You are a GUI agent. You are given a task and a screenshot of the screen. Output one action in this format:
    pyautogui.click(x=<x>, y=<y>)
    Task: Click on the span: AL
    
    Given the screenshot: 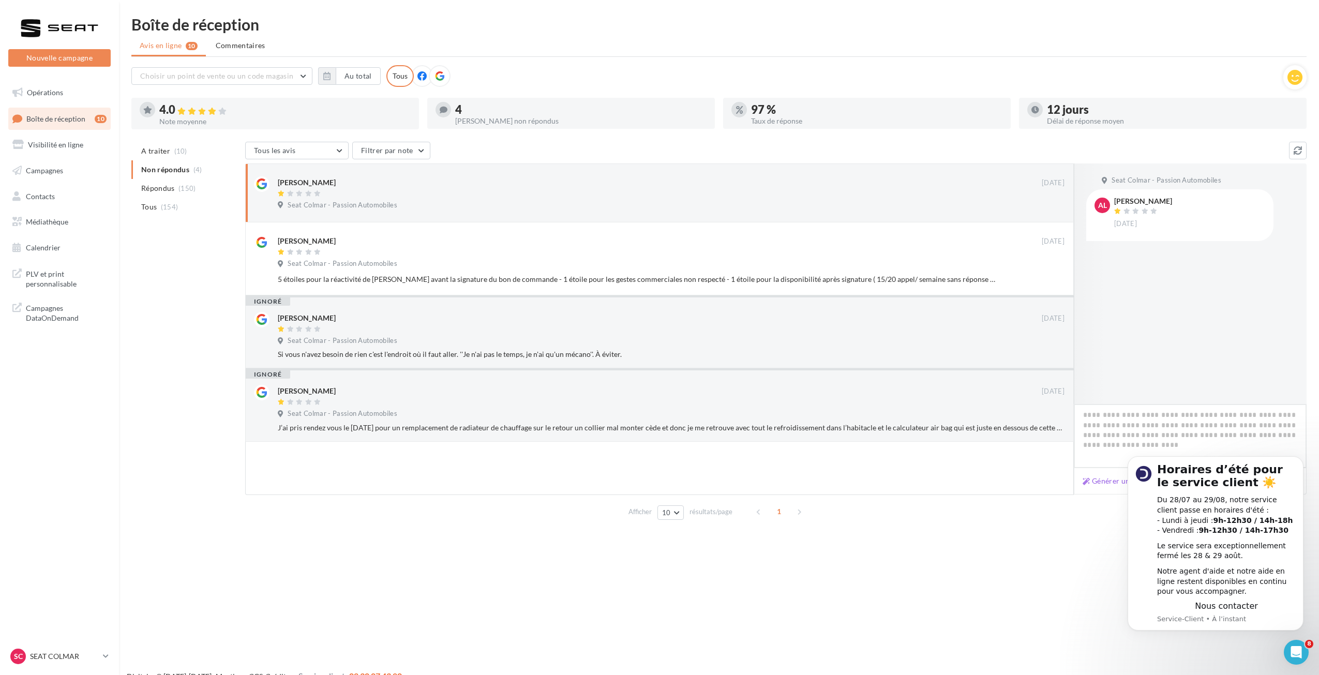 What is the action you would take?
    pyautogui.click(x=1103, y=205)
    